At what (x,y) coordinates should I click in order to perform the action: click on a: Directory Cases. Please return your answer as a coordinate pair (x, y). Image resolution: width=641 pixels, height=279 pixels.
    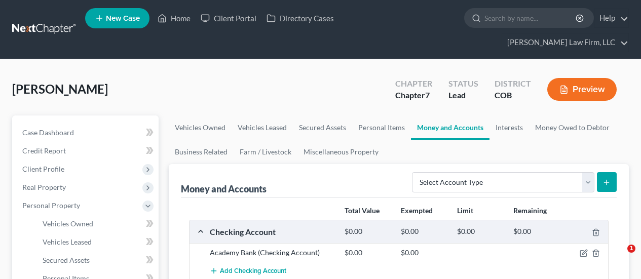
    Looking at the image, I should click on (300, 18).